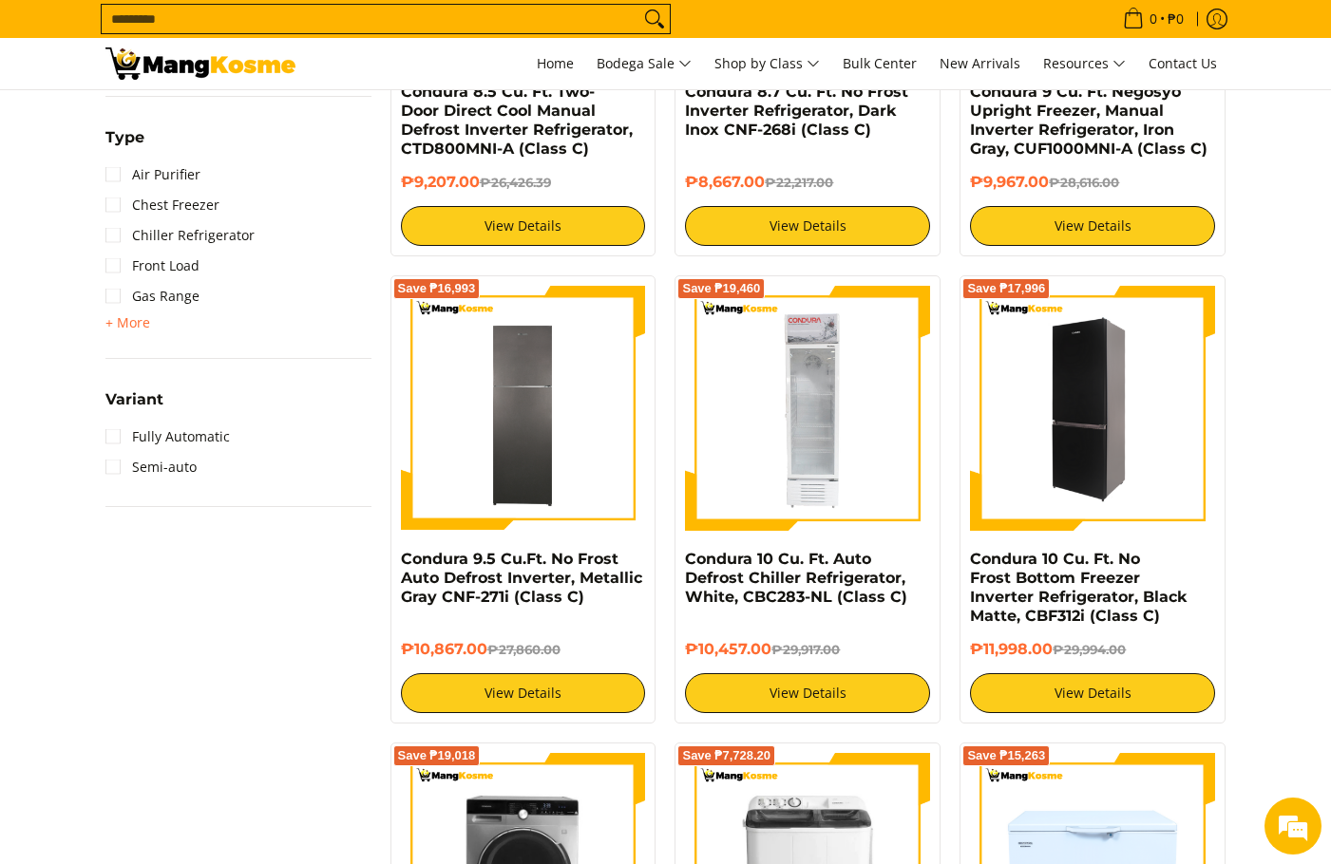  Describe the element at coordinates (770, 64) in the screenshot. I see `nav: Main Menu` at that location.